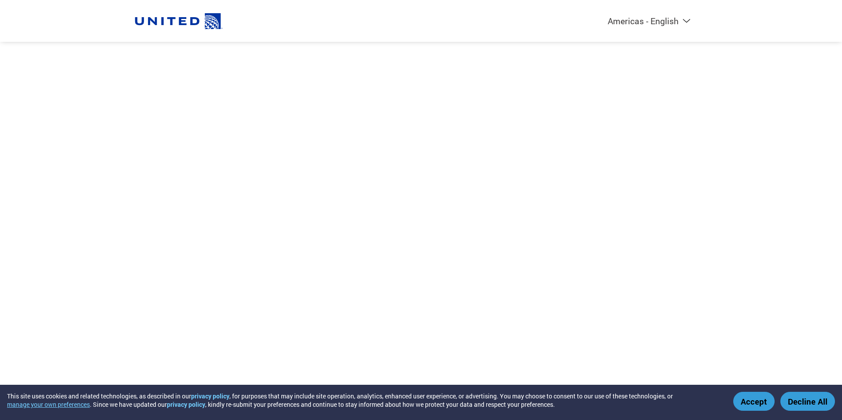 The width and height of the screenshot is (842, 420). What do you see at coordinates (754, 401) in the screenshot?
I see `button: Accept` at bounding box center [754, 401].